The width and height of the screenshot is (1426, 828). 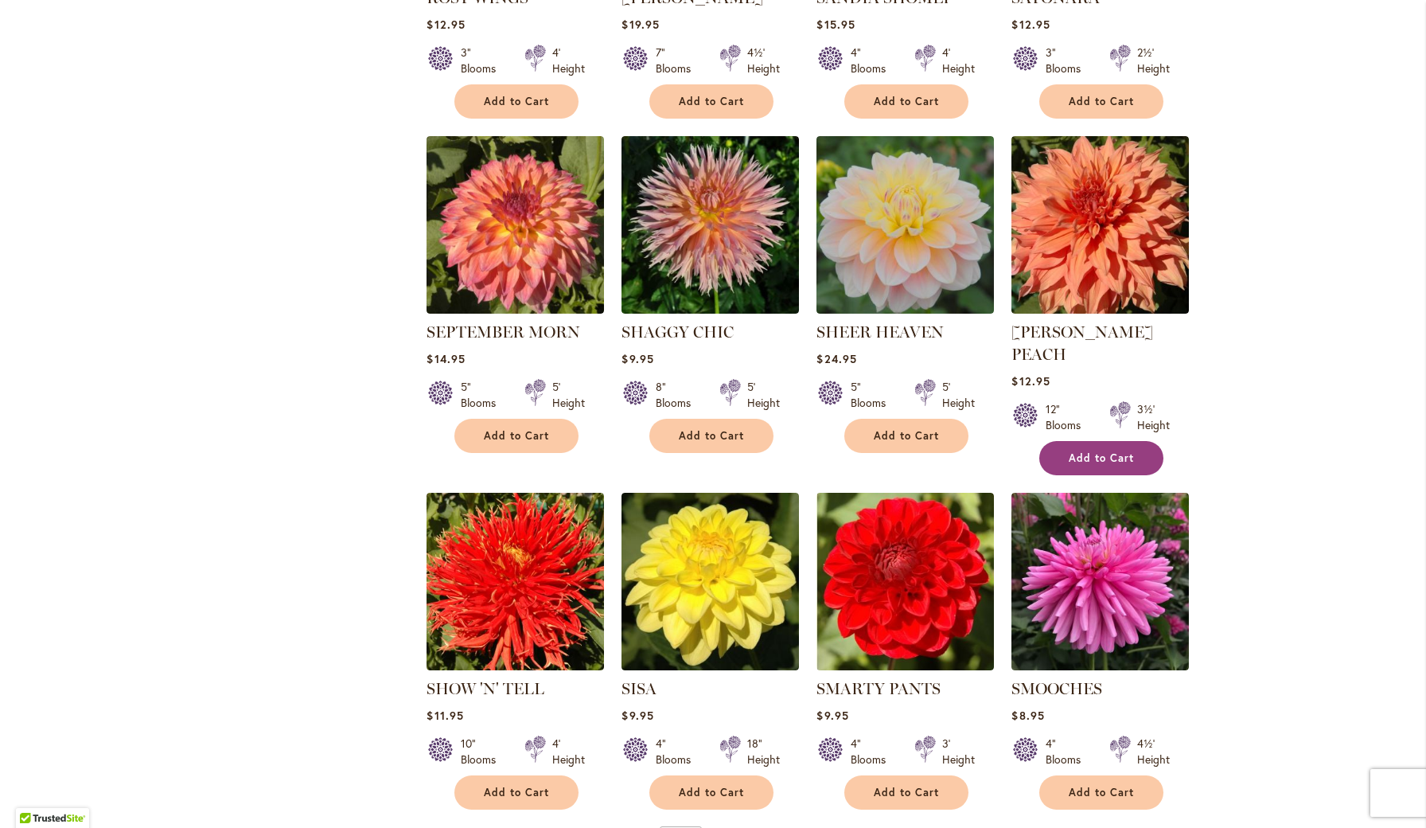 I want to click on img: SMOOCHES, so click(x=1100, y=581).